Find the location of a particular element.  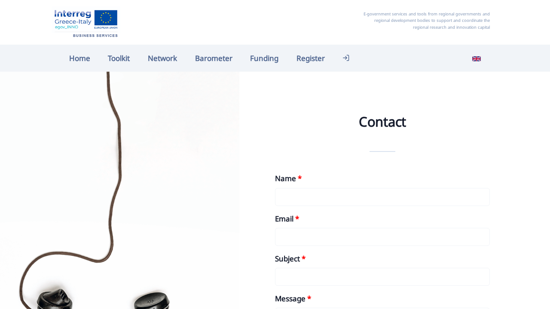

img: en_flag.svg is located at coordinates (476, 59).